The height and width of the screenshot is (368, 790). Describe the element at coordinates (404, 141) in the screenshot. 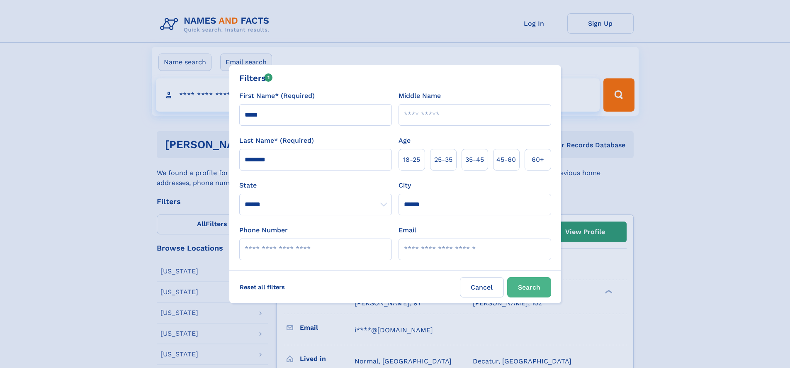

I see `label: Age` at that location.